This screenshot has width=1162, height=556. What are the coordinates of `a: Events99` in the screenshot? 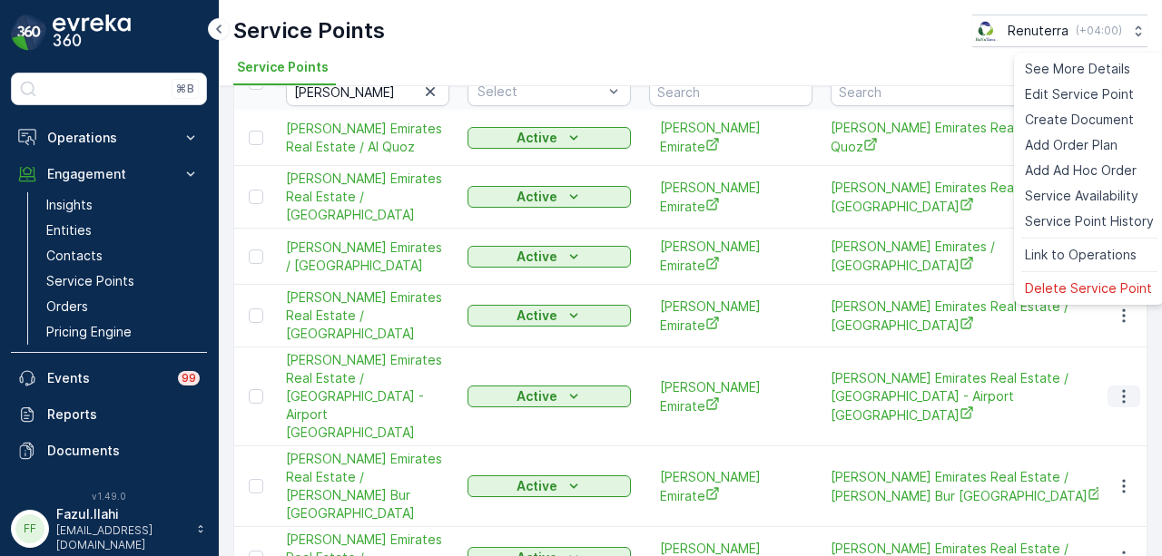 It's located at (109, 379).